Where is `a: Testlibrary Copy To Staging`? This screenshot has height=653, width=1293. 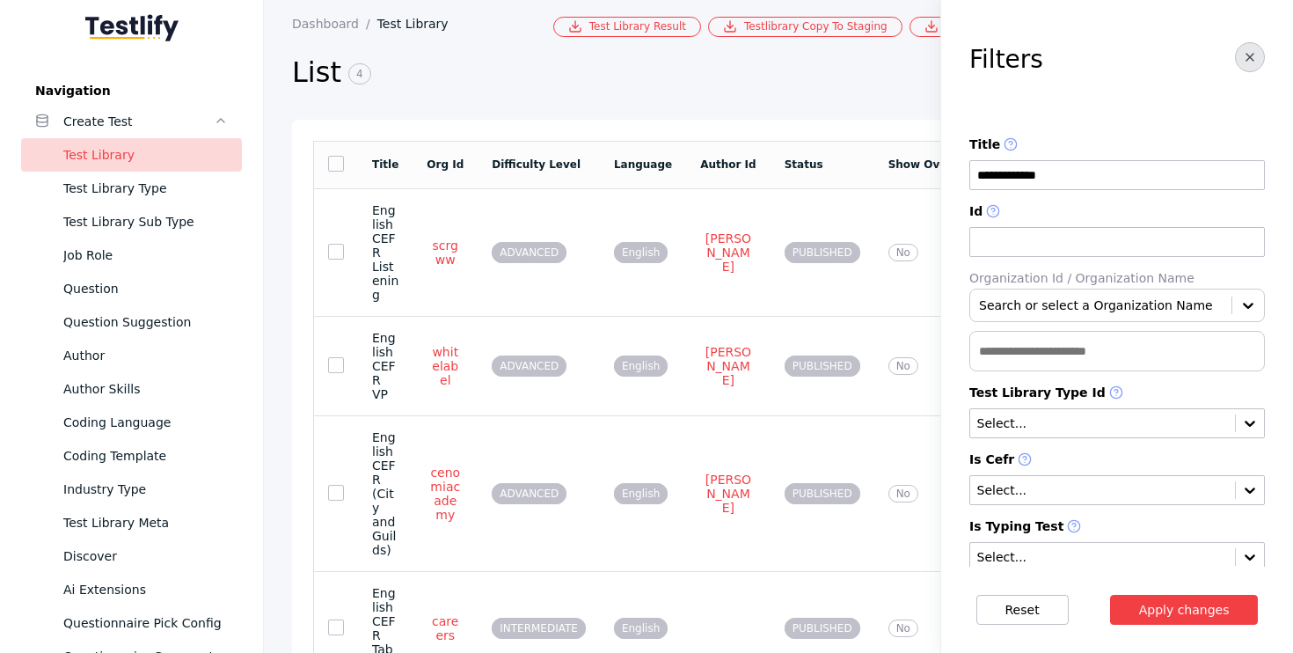
a: Testlibrary Copy To Staging is located at coordinates (805, 26).